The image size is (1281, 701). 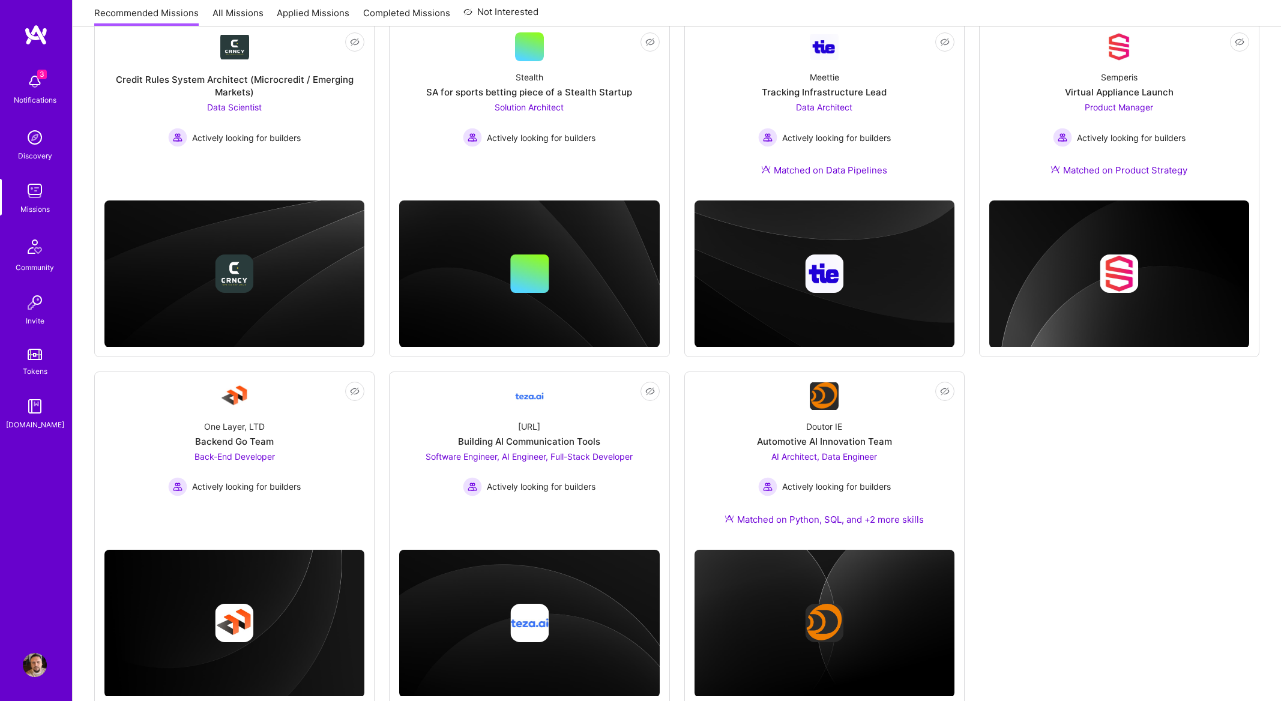 I want to click on img: logo, so click(x=36, y=35).